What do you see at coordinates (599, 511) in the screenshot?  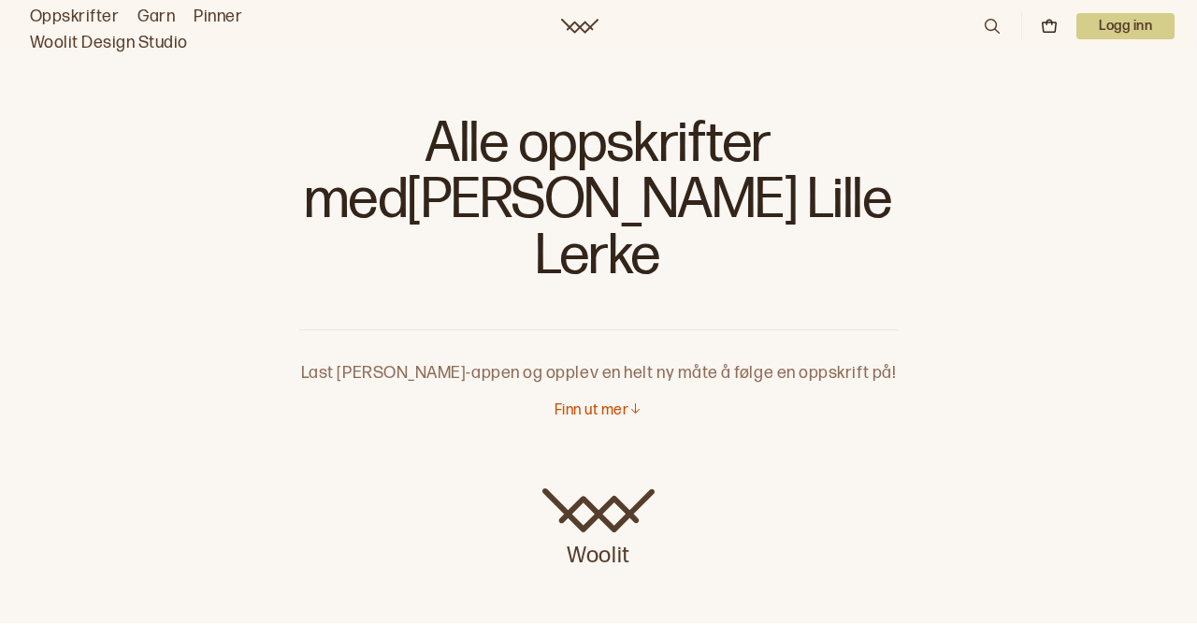 I see `img: Woolit` at bounding box center [599, 511].